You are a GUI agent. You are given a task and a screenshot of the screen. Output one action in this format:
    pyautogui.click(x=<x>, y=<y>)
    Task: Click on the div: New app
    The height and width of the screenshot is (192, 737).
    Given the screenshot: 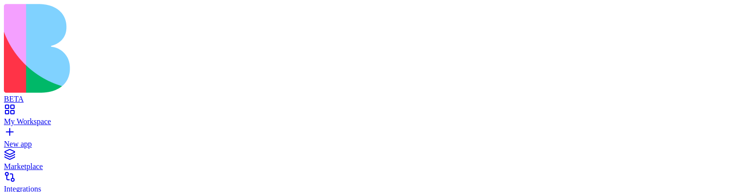 What is the action you would take?
    pyautogui.click(x=368, y=144)
    